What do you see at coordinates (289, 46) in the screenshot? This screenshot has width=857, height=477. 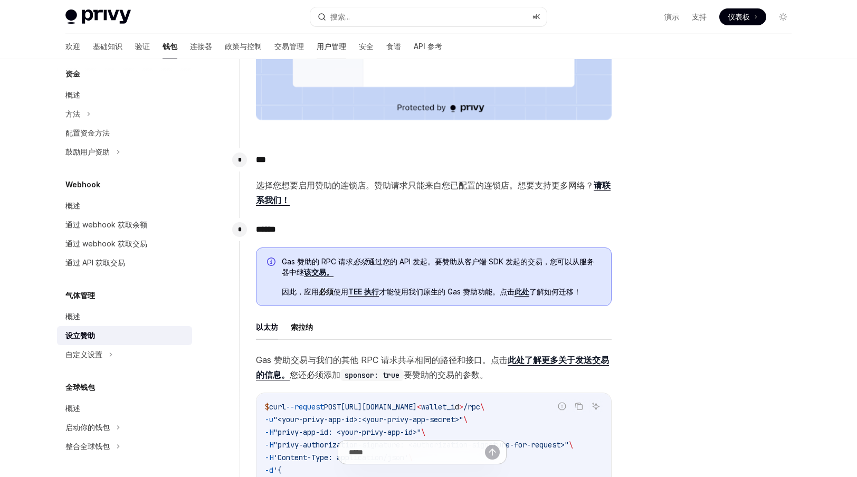 I see `font: 交易管理` at bounding box center [289, 46].